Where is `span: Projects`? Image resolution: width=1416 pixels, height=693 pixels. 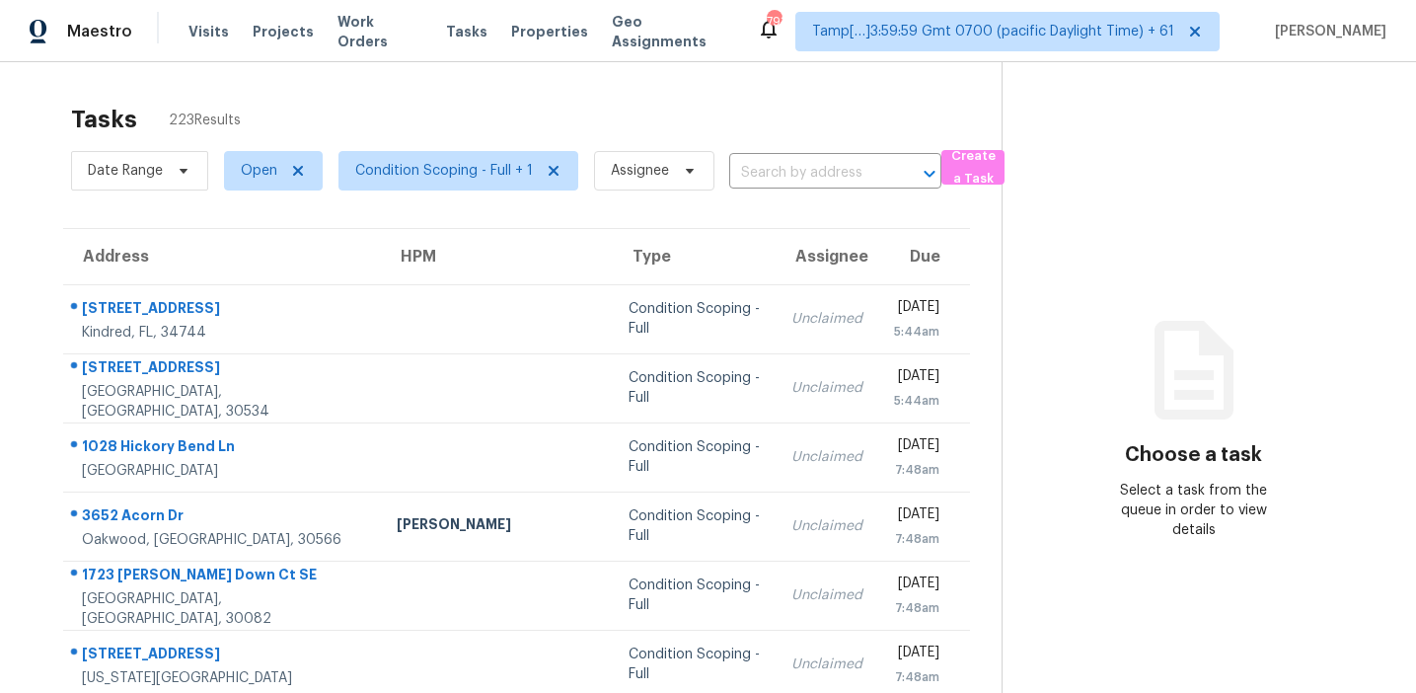 span: Projects is located at coordinates (283, 32).